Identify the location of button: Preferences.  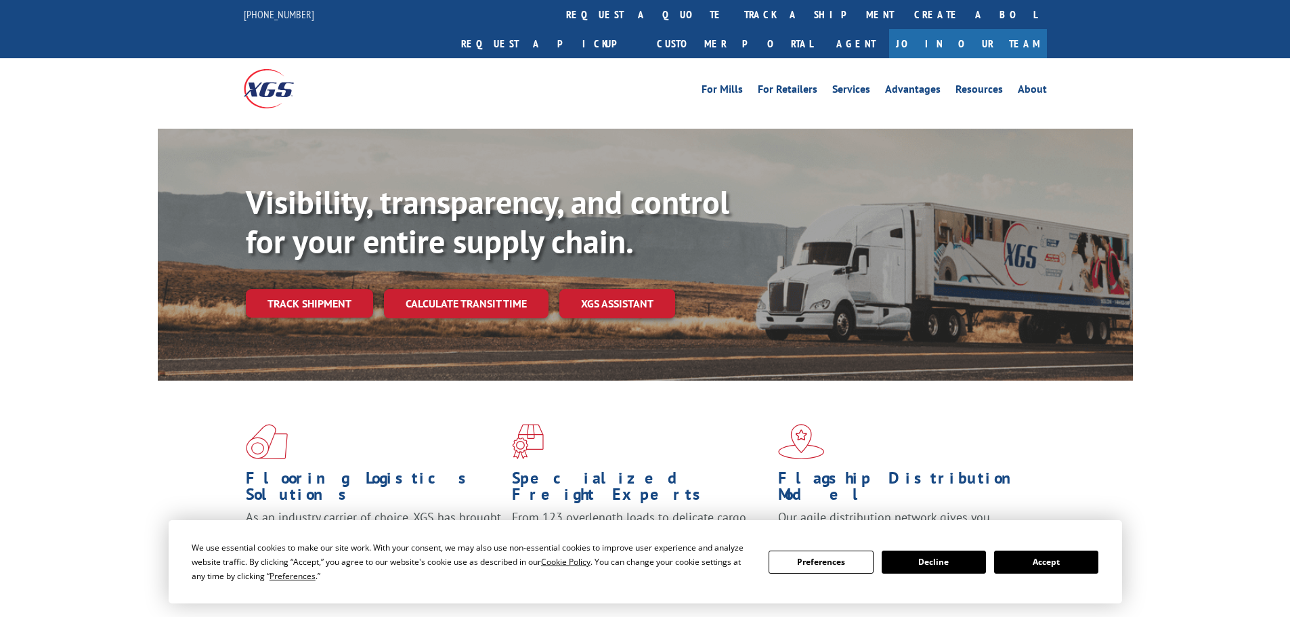
(820, 562).